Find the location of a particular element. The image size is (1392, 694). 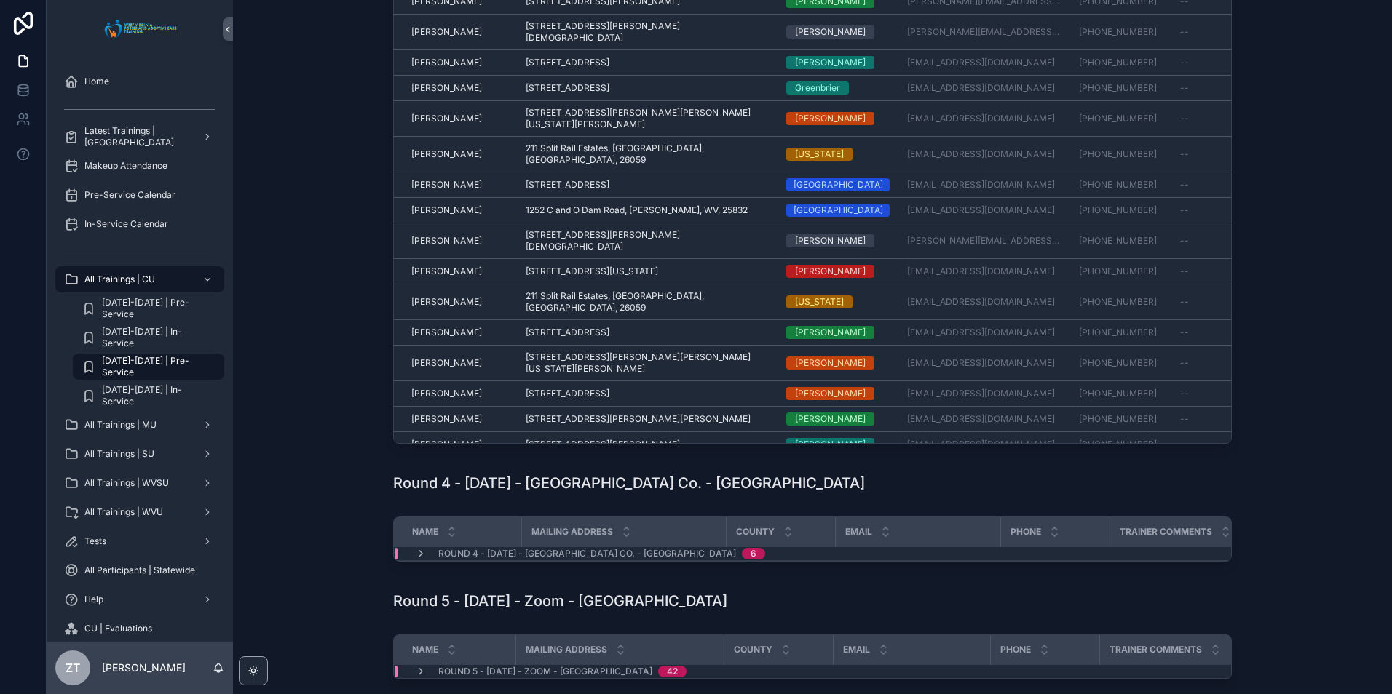

span: Phone is located at coordinates (1026, 532).